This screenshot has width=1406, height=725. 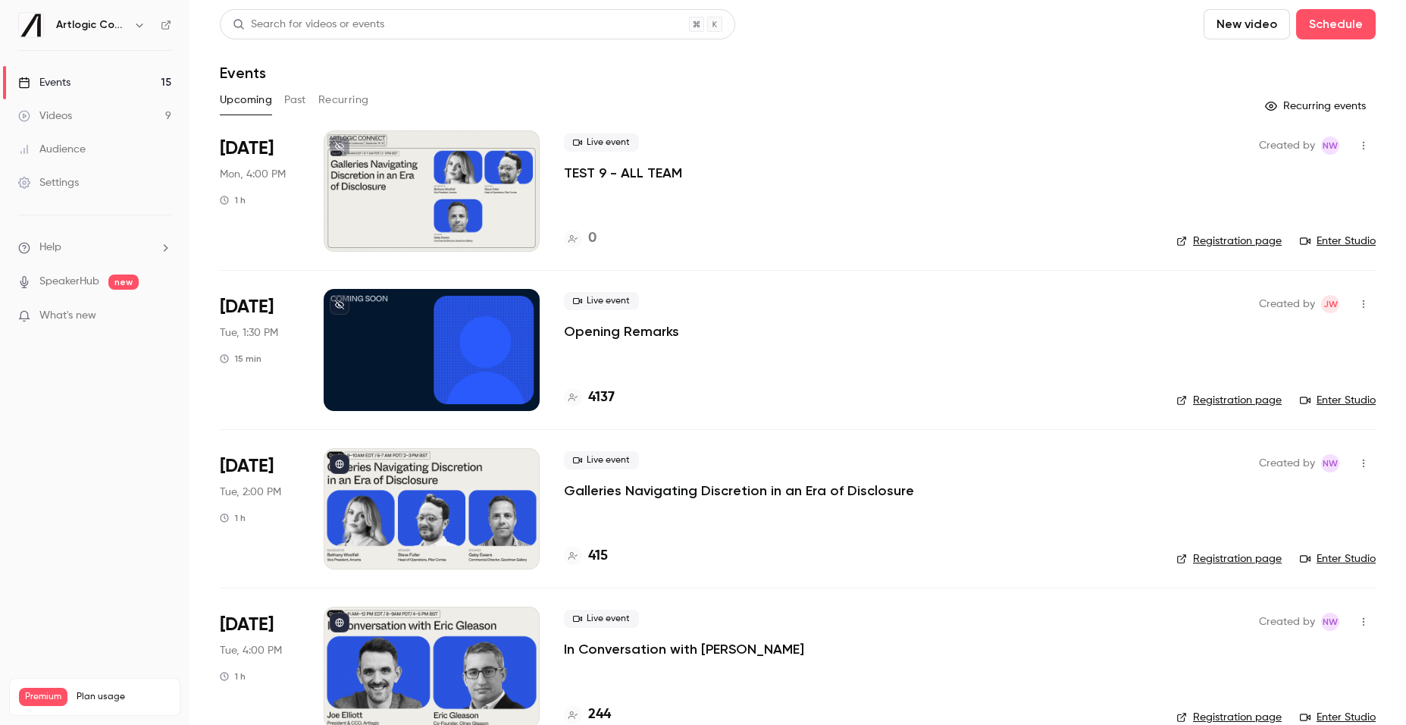 What do you see at coordinates (739, 490) in the screenshot?
I see `a: Galleries Navigating Discretion in an Era of Disclosure` at bounding box center [739, 490].